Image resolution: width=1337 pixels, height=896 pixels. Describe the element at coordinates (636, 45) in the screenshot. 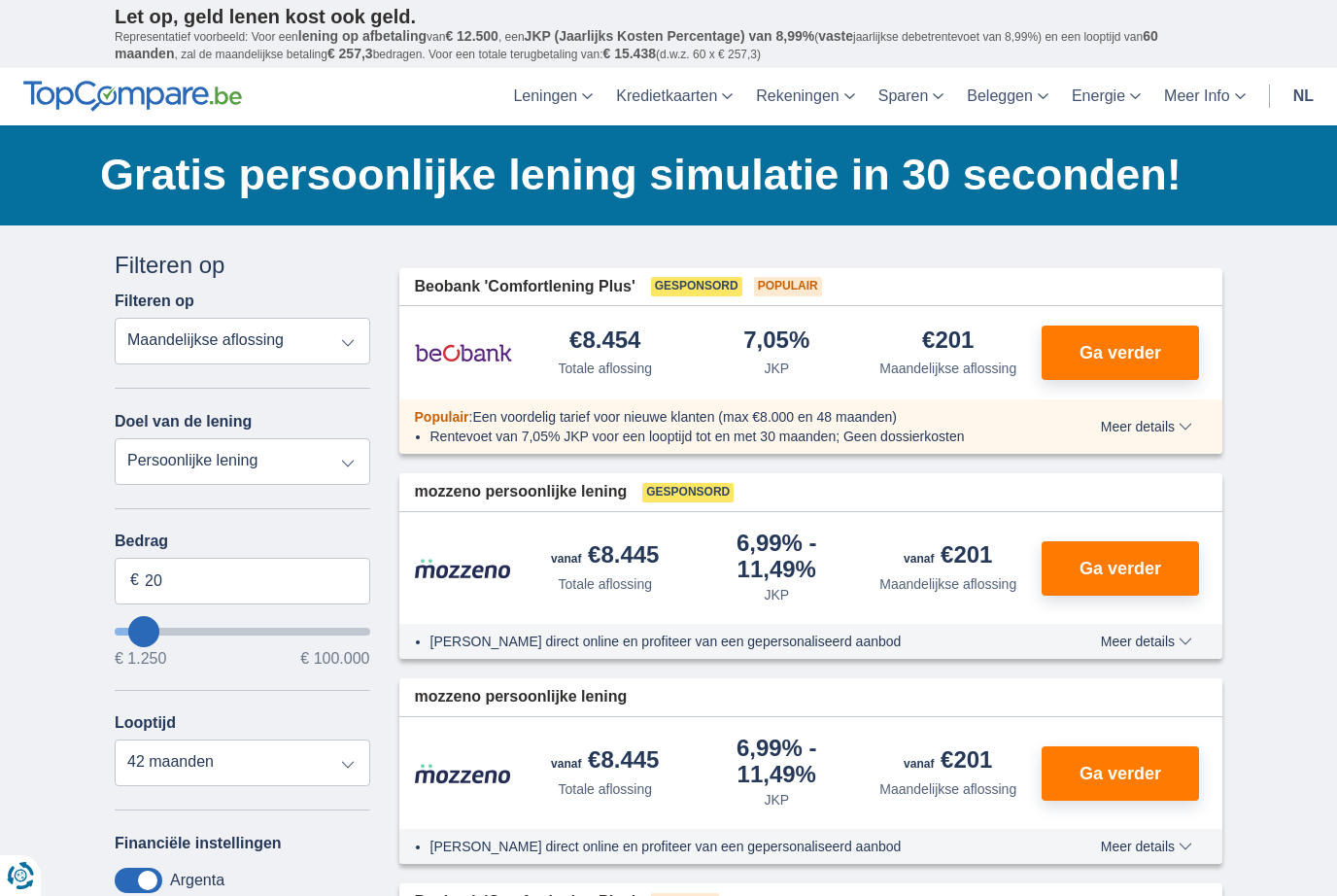

I see `span: 60 maanden` at that location.